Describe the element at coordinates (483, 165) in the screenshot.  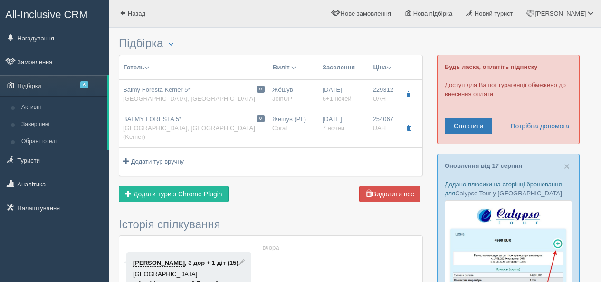
I see `a: Оновлення від 17 серпня` at that location.